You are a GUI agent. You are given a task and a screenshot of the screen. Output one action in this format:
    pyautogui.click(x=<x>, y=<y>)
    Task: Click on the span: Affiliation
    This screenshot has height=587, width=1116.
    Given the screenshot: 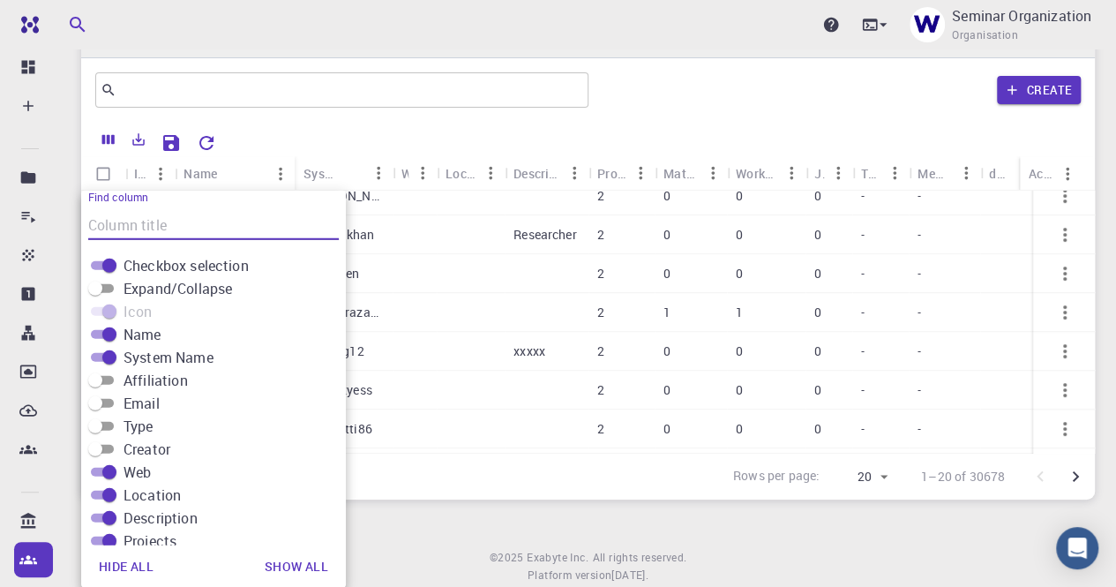 What is the action you would take?
    pyautogui.click(x=155, y=380)
    